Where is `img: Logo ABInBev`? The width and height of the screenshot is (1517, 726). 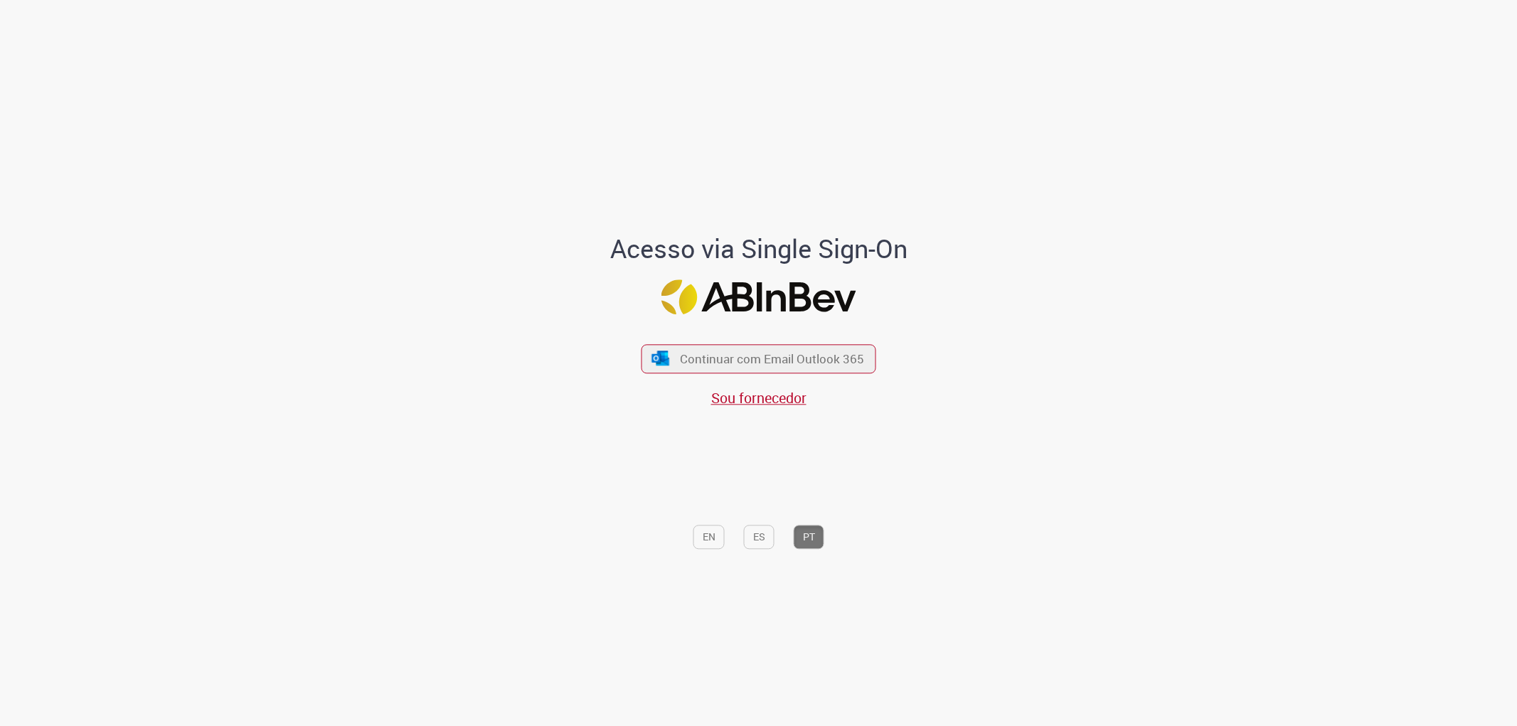
img: Logo ABInBev is located at coordinates (759, 297).